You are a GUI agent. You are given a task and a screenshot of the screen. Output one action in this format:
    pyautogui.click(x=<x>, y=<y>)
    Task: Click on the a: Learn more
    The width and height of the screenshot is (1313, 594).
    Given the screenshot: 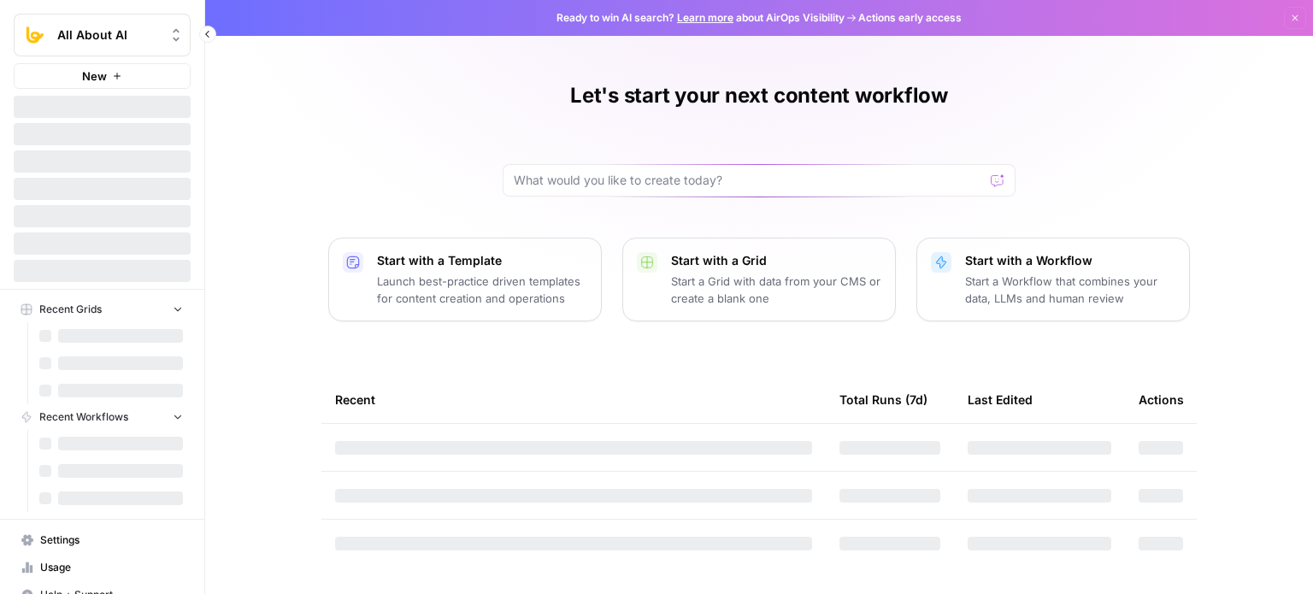 What is the action you would take?
    pyautogui.click(x=705, y=17)
    